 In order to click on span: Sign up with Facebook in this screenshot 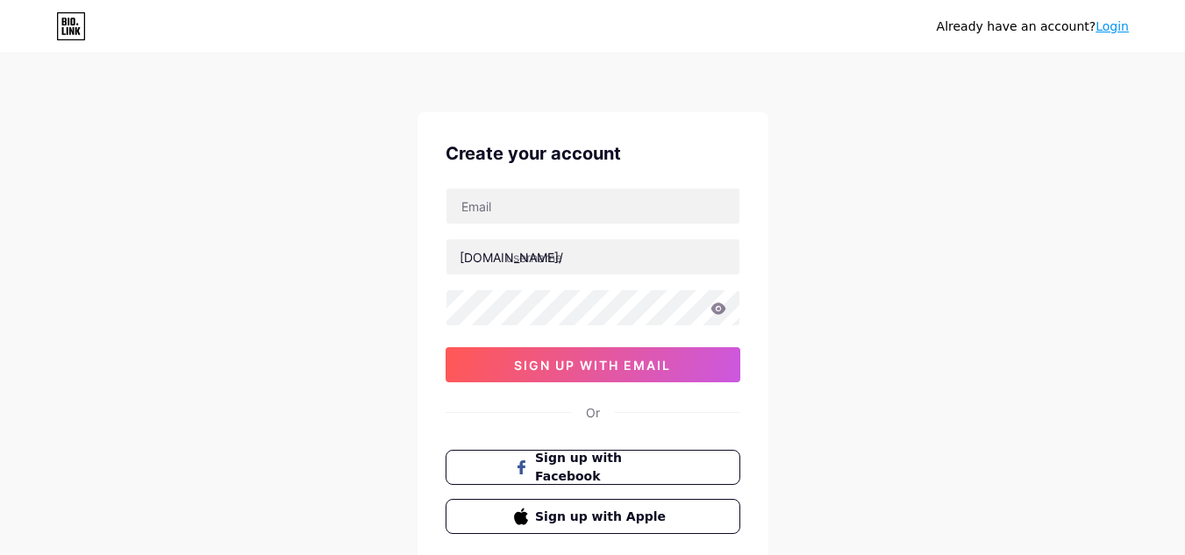, I will do `click(602, 467)`.